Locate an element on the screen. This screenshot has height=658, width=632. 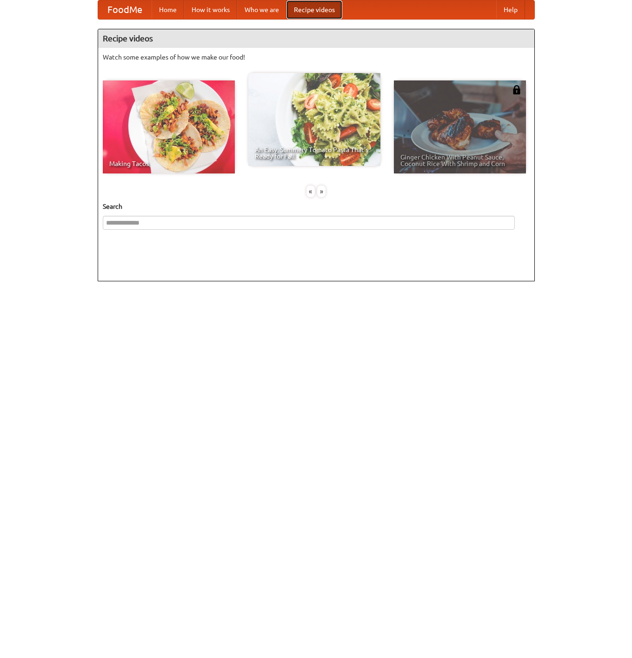
a: How it works is located at coordinates (211, 10).